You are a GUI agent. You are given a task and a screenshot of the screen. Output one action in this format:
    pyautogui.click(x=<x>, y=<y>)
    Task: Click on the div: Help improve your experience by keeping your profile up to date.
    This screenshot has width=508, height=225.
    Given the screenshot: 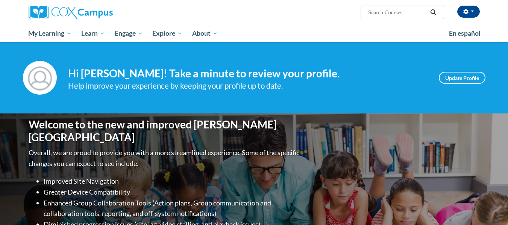 What is the action you would take?
    pyautogui.click(x=248, y=86)
    